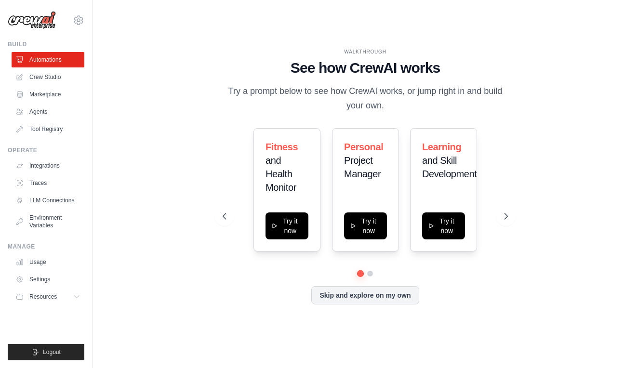 This screenshot has height=368, width=638. What do you see at coordinates (48, 166) in the screenshot?
I see `a: Integrations` at bounding box center [48, 166].